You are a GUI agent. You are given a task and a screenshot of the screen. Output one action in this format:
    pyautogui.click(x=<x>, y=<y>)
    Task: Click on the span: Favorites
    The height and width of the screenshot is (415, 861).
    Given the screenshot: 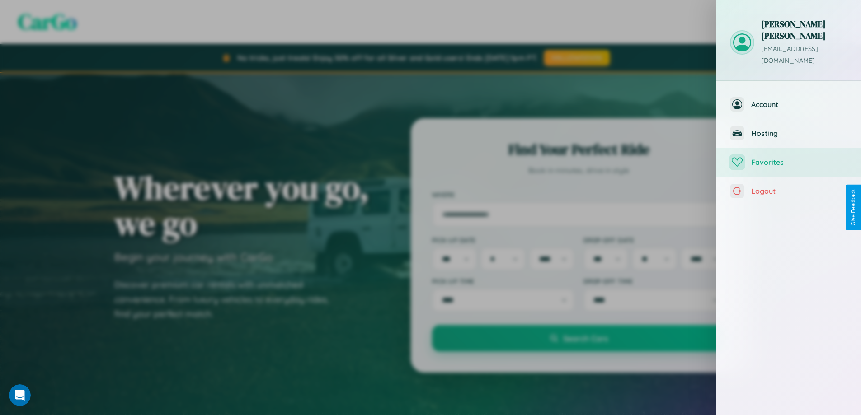 What is the action you would take?
    pyautogui.click(x=799, y=162)
    